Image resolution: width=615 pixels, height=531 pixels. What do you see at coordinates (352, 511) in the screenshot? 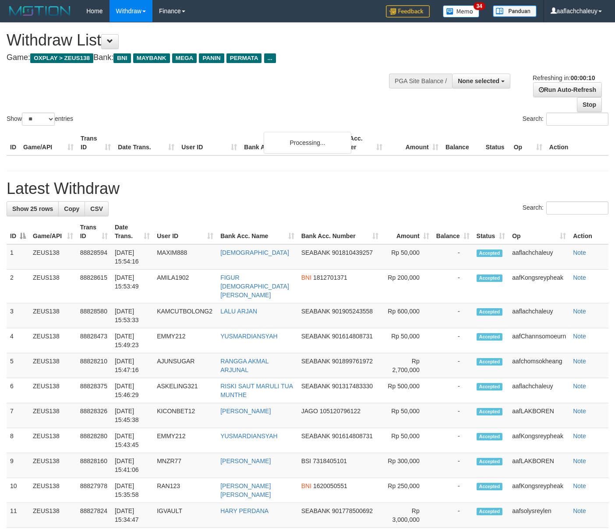
I see `span: Copy 901778500692 to clipboard` at bounding box center [352, 511].